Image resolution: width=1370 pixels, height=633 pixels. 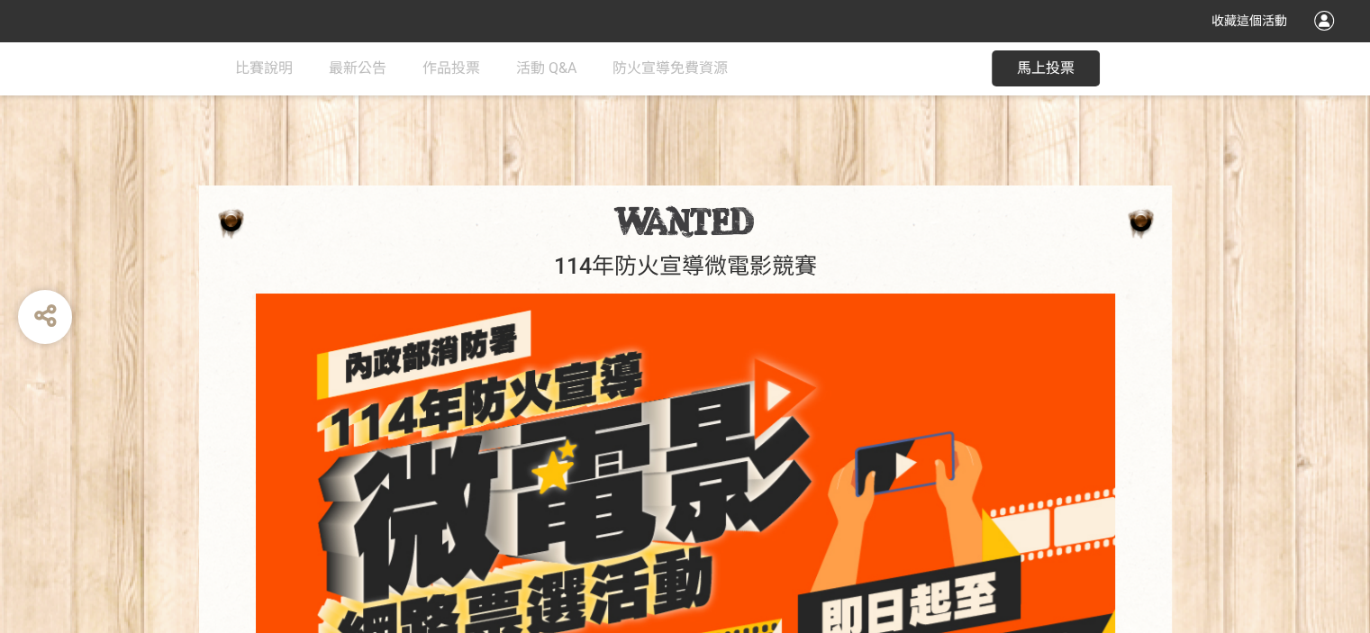 What do you see at coordinates (1046, 68) in the screenshot?
I see `button: 馬上投票` at bounding box center [1046, 68].